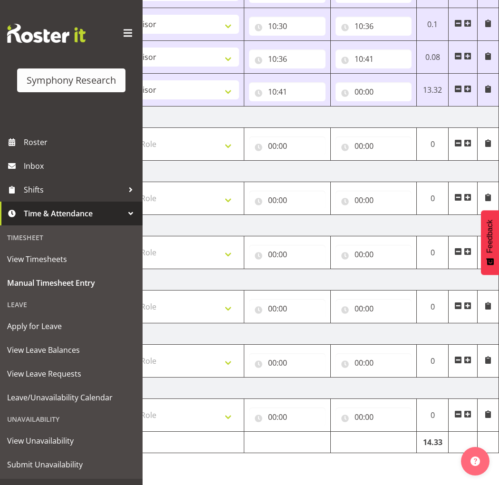 This screenshot has height=485, width=499. Describe the element at coordinates (71, 283) in the screenshot. I see `a: Manual Timesheet Entry` at that location.